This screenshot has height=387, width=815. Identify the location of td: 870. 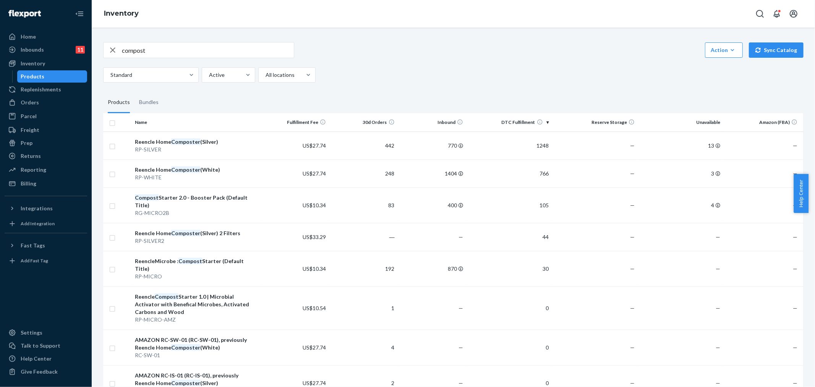
(432, 268).